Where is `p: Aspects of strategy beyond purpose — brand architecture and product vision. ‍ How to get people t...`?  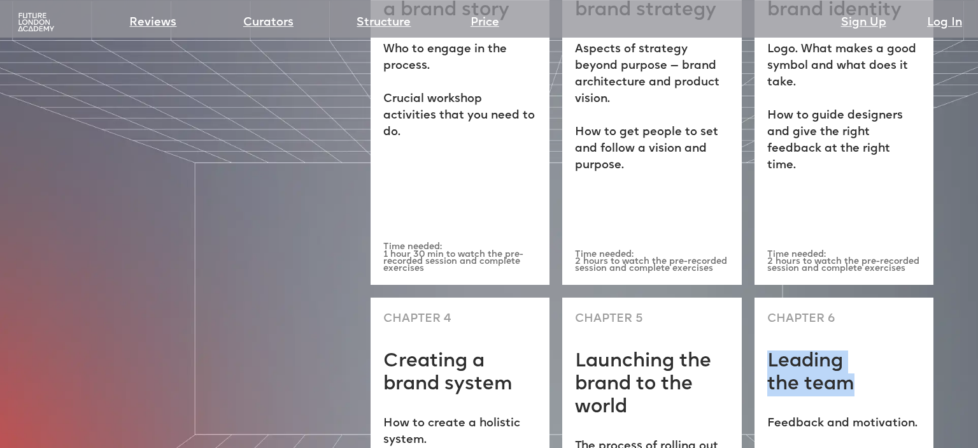 p: Aspects of strategy beyond purpose — brand architecture and product vision. ‍ How to get people t... is located at coordinates (652, 108).